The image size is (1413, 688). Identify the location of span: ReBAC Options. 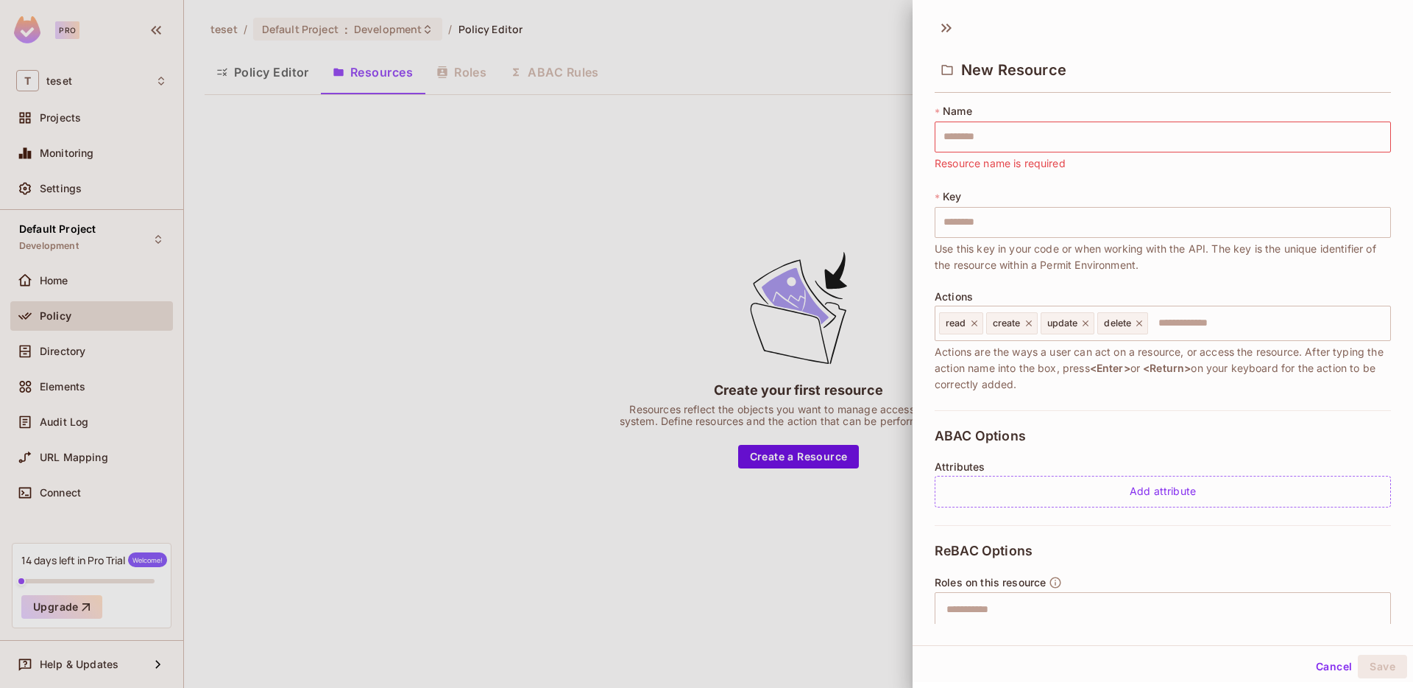
(984, 551).